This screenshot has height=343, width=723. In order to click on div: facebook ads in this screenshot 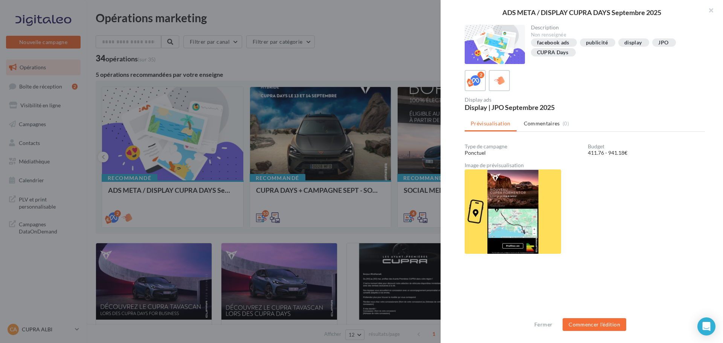, I will do `click(553, 43)`.